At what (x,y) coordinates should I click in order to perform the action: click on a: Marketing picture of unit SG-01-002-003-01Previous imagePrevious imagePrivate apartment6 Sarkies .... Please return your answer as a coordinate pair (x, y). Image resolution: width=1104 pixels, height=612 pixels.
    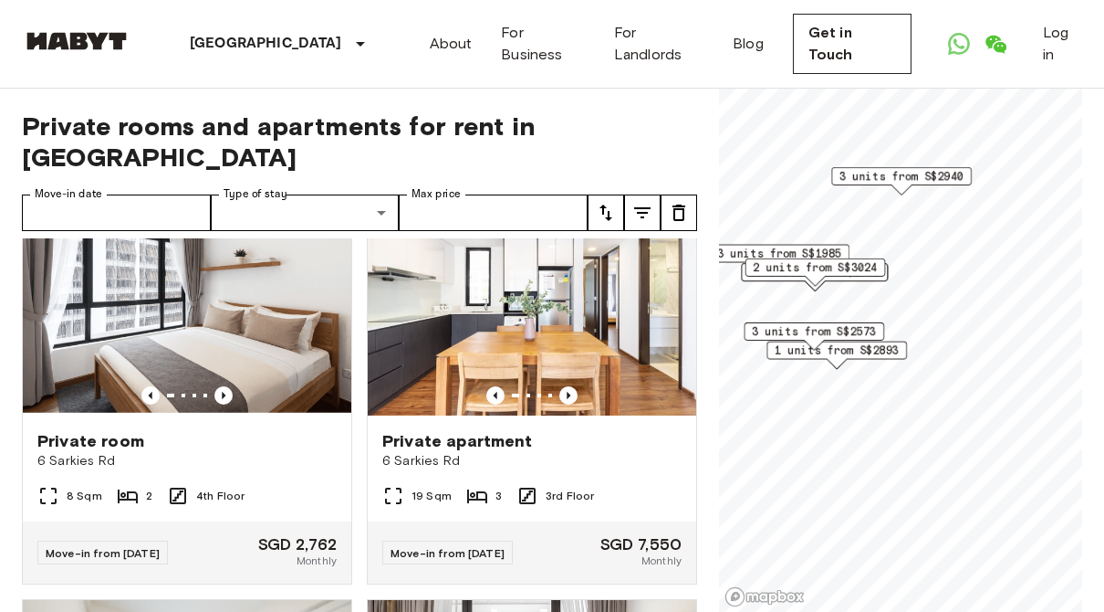
    Looking at the image, I should click on (532, 390).